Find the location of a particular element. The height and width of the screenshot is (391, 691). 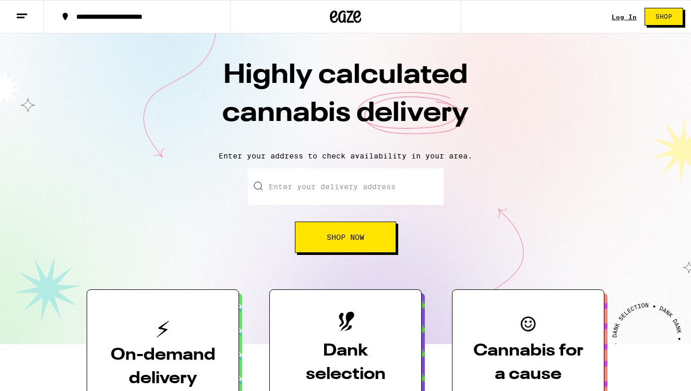

span: Shop is located at coordinates (664, 17).